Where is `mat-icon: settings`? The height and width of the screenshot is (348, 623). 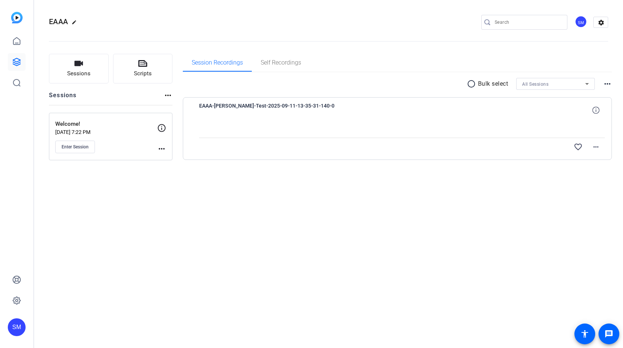 mat-icon: settings is located at coordinates (601, 23).